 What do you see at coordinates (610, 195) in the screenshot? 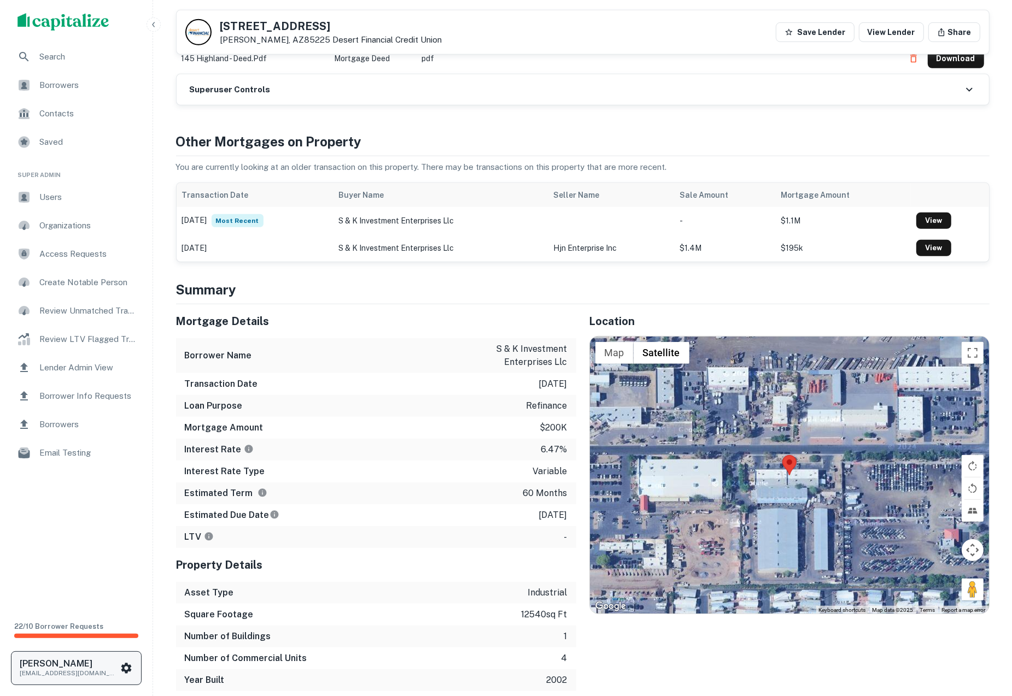
I see `th: Seller Name` at bounding box center [610, 195].